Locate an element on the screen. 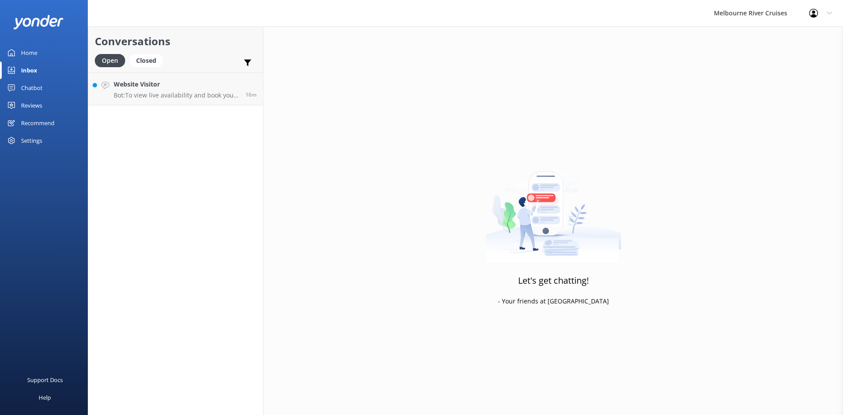 The height and width of the screenshot is (415, 843). p: Bot: To view live availability and book your Melbourne River Cruise experience, please visit [URL... is located at coordinates (176, 95).